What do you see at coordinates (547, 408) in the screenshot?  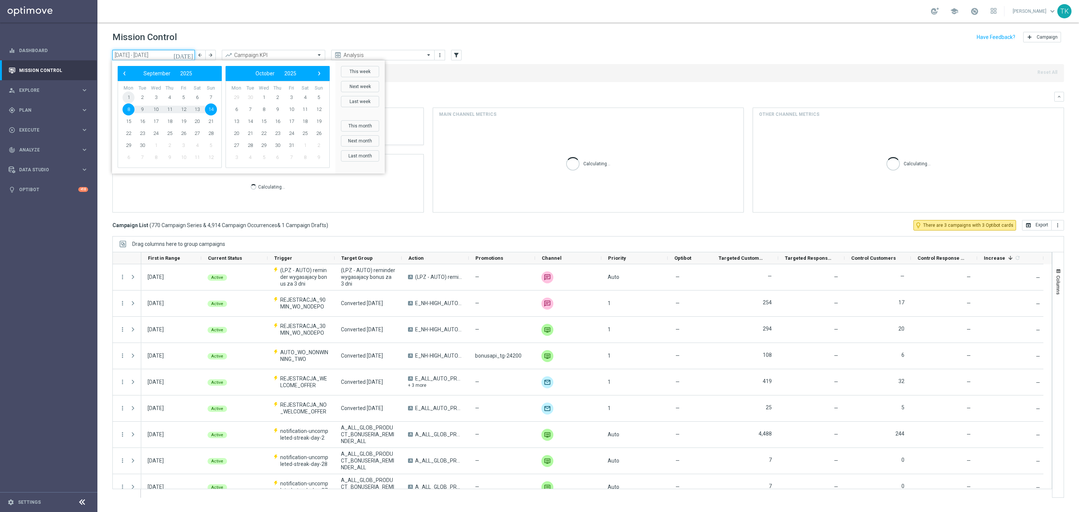 I see `img: Optimail` at bounding box center [547, 408].